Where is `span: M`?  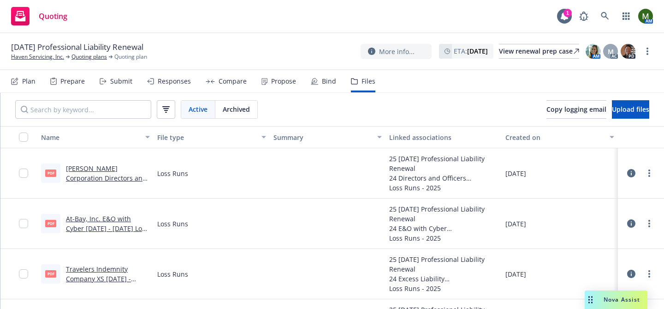 span: M is located at coordinates (611, 51).